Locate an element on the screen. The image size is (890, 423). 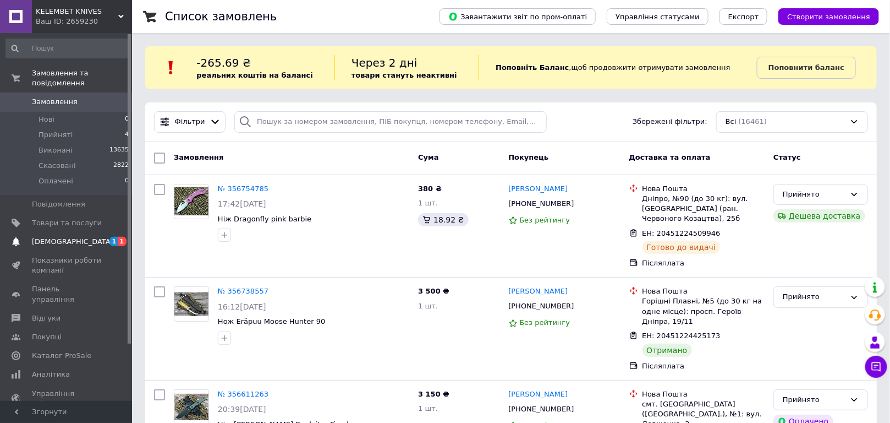
div: Отримано is located at coordinates (667, 350).